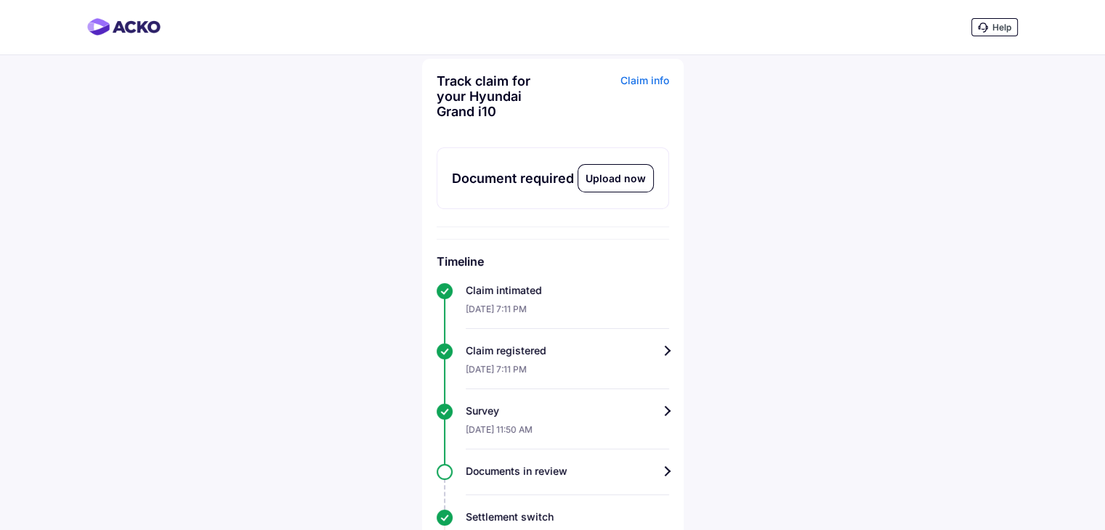 The height and width of the screenshot is (530, 1105). Describe the element at coordinates (612, 102) in the screenshot. I see `div: Claim info` at that location.